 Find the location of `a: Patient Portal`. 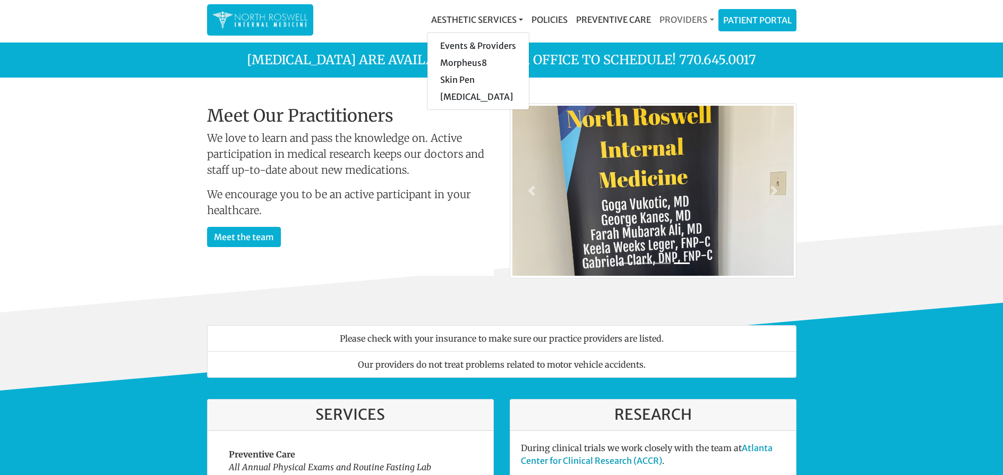

a: Patient Portal is located at coordinates (757, 20).